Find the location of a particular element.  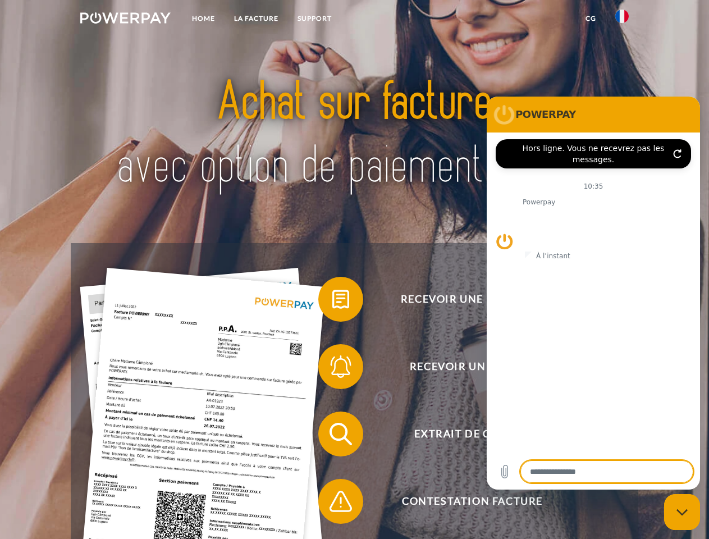

span: Recevoir un rappel? is located at coordinates (472, 367).